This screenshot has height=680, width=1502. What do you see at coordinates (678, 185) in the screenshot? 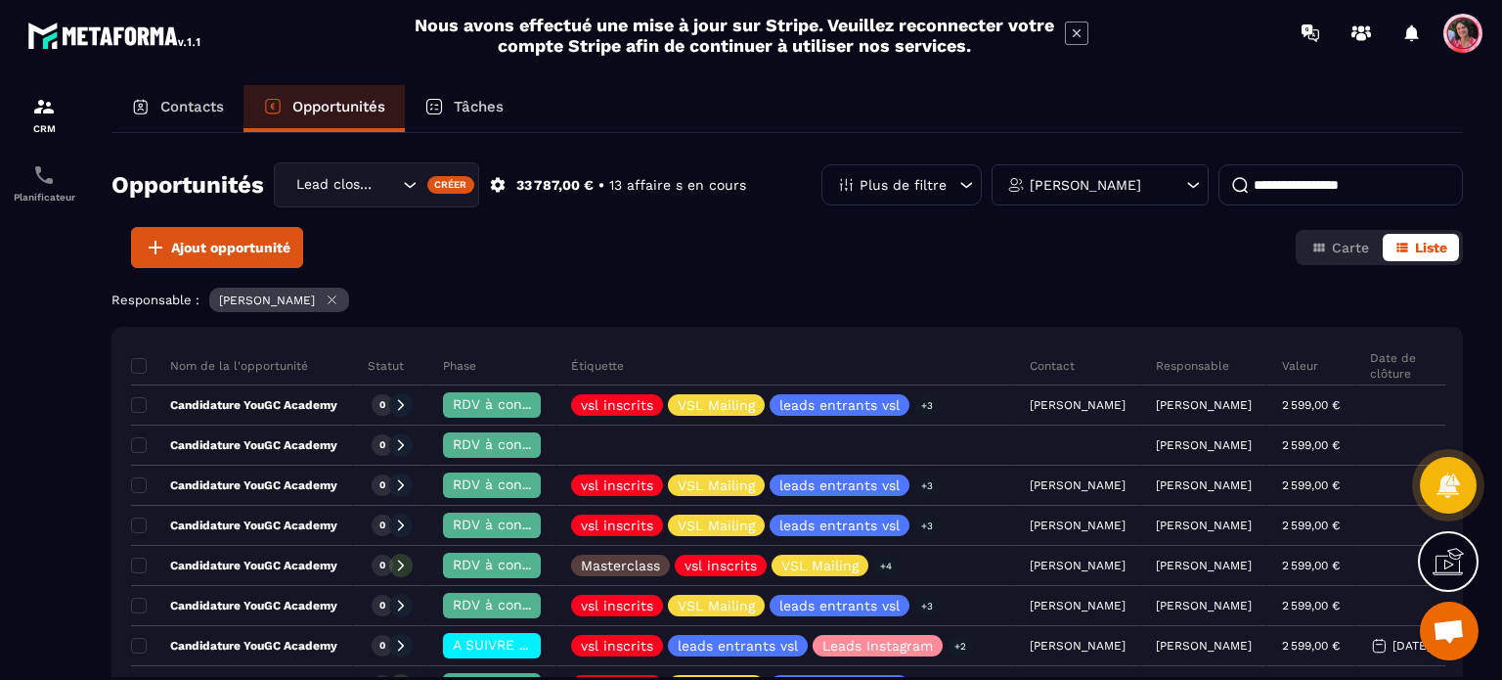
I see `p: 13 affaire s en cours` at bounding box center [678, 185].